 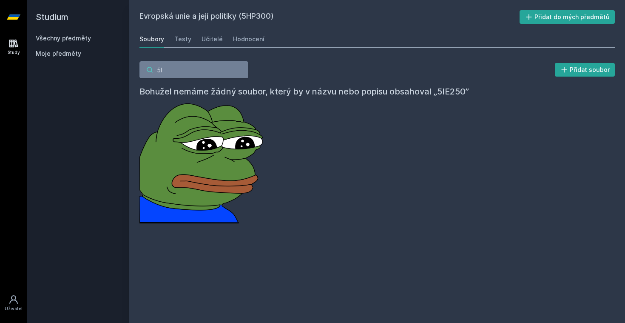 What do you see at coordinates (58, 54) in the screenshot?
I see `span: Moje předměty` at bounding box center [58, 54].